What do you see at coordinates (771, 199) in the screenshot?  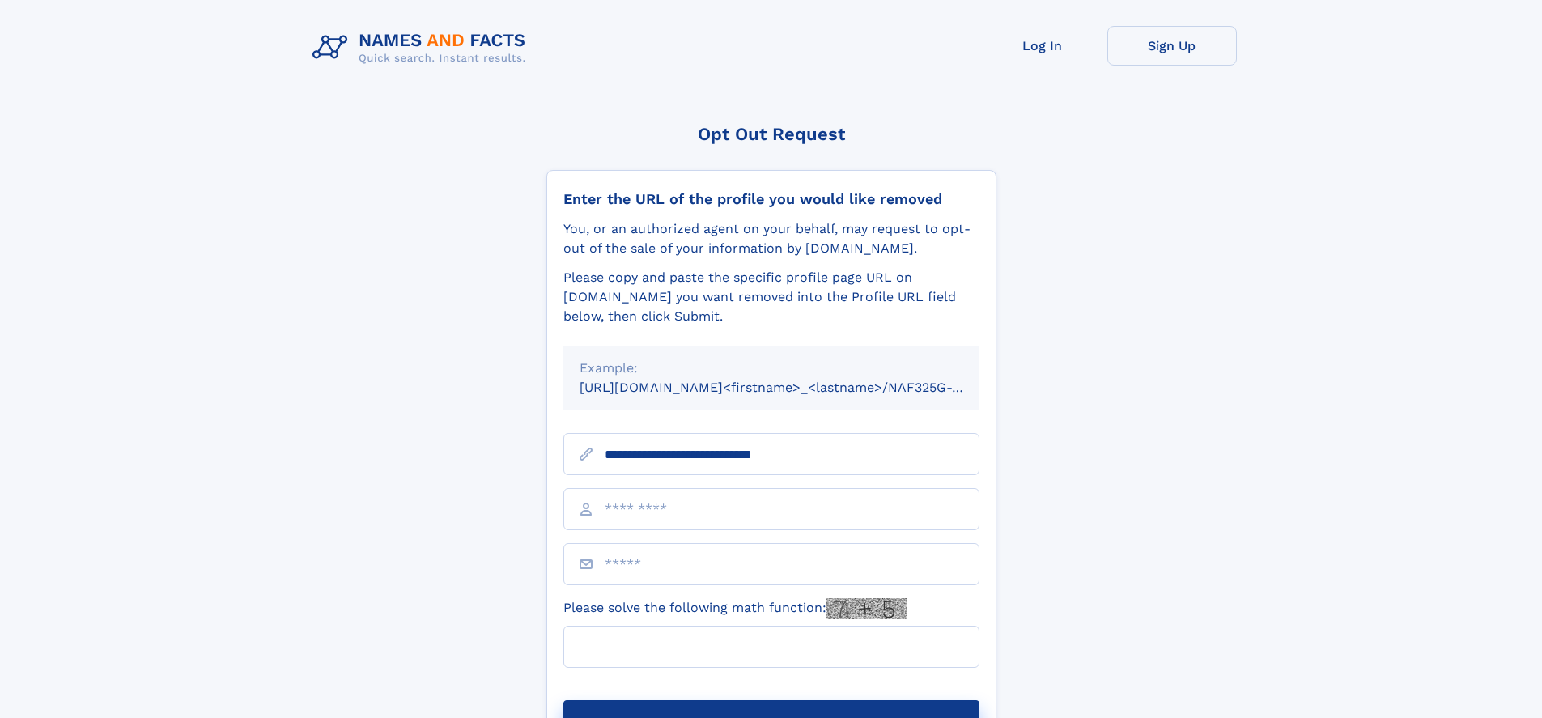 I see `div: Enter the URL of the profile you would like removed` at bounding box center [771, 199].